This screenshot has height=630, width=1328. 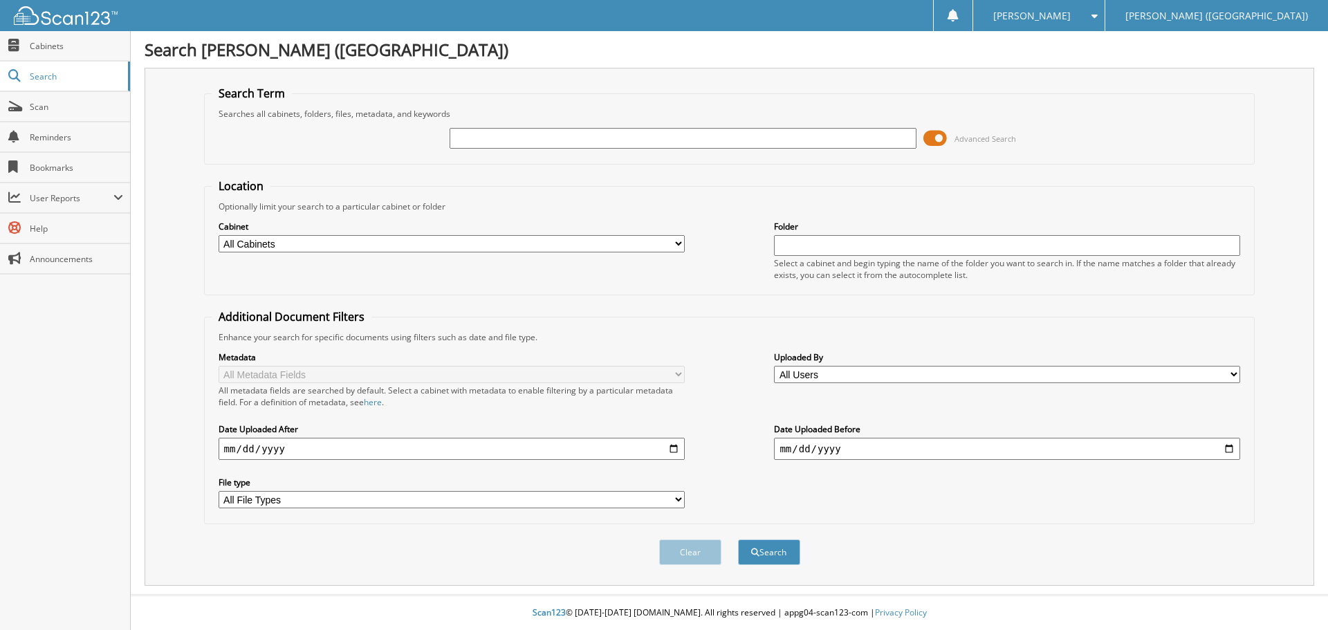 I want to click on label: Folder, so click(x=1007, y=226).